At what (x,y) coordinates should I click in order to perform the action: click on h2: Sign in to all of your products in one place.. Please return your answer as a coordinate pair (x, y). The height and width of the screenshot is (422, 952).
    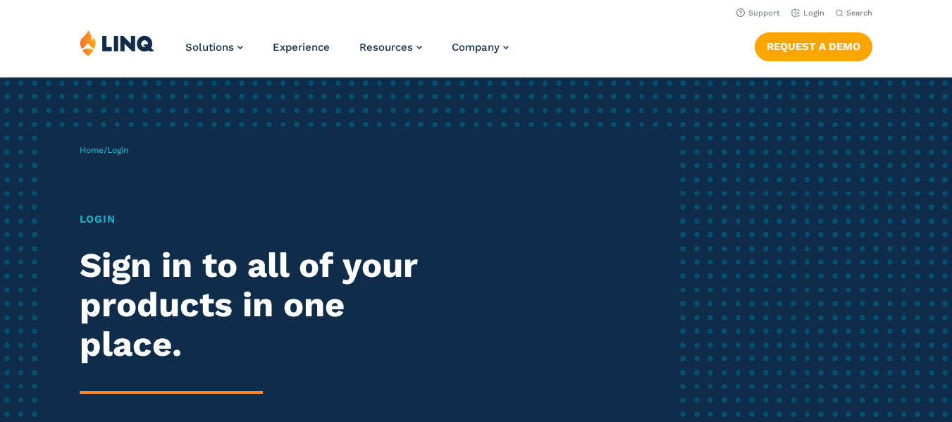
    Looking at the image, I should click on (263, 305).